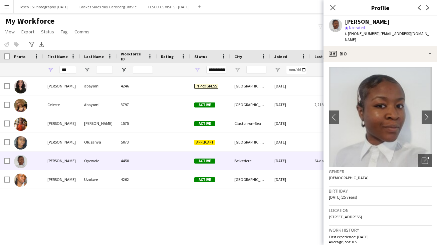 The height and width of the screenshot is (245, 437). Describe the element at coordinates (64, 32) in the screenshot. I see `span: Tag` at that location.